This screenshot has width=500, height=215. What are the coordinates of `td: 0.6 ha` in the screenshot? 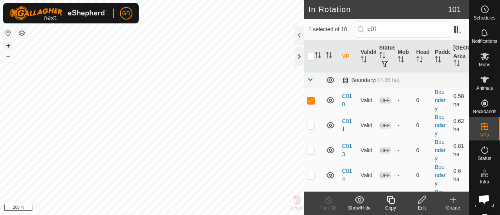 It's located at (460, 176).